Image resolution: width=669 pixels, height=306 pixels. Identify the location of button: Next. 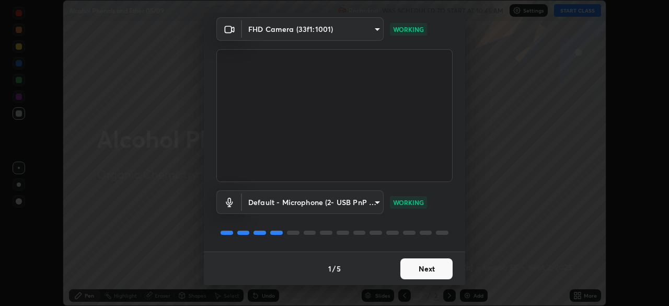
(426, 269).